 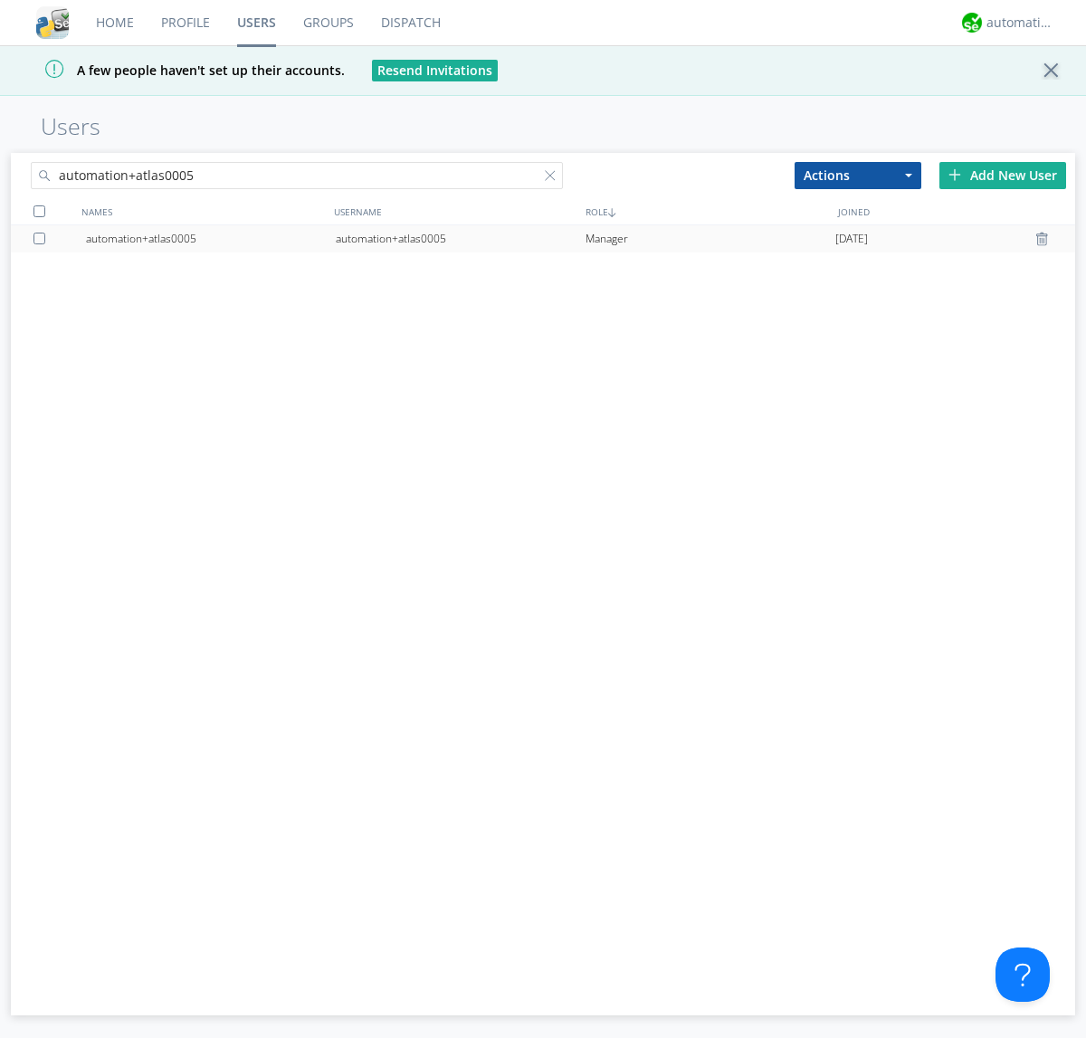 What do you see at coordinates (455, 211) in the screenshot?
I see `div: USERNAME` at bounding box center [455, 211].